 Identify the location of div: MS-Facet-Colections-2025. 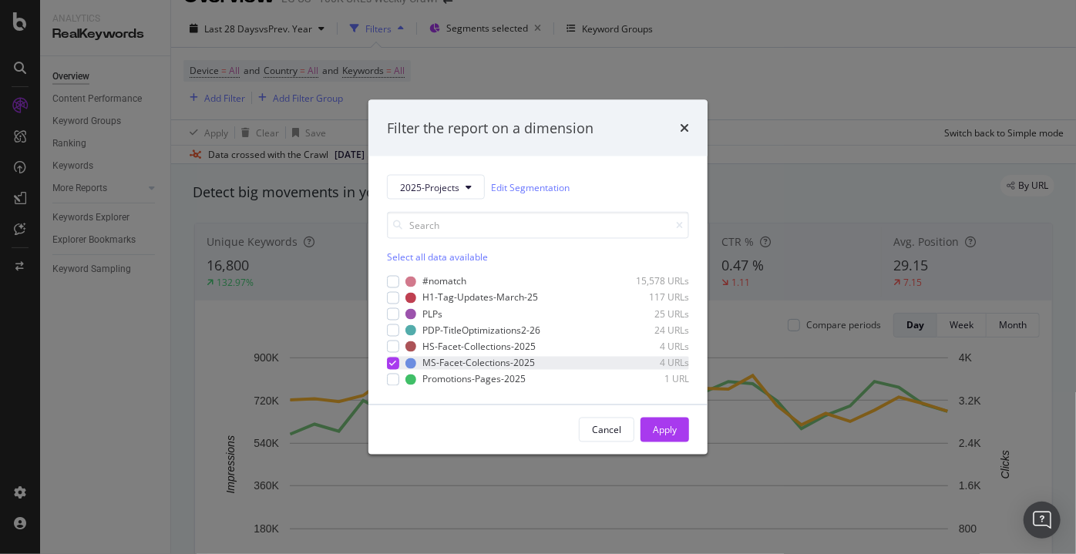
(478, 363).